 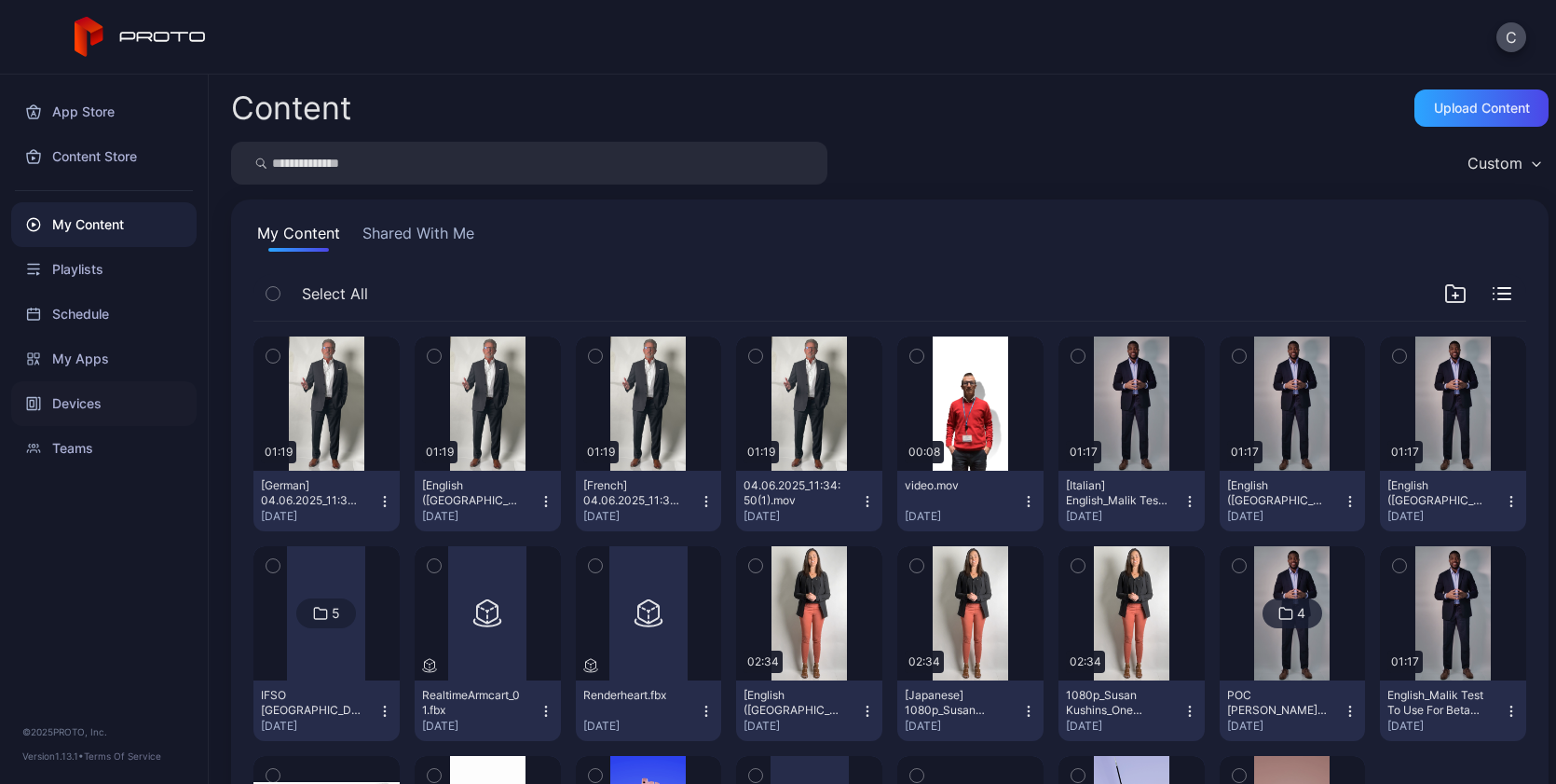 What do you see at coordinates (103, 314) in the screenshot?
I see `a: Schedule` at bounding box center [103, 314].